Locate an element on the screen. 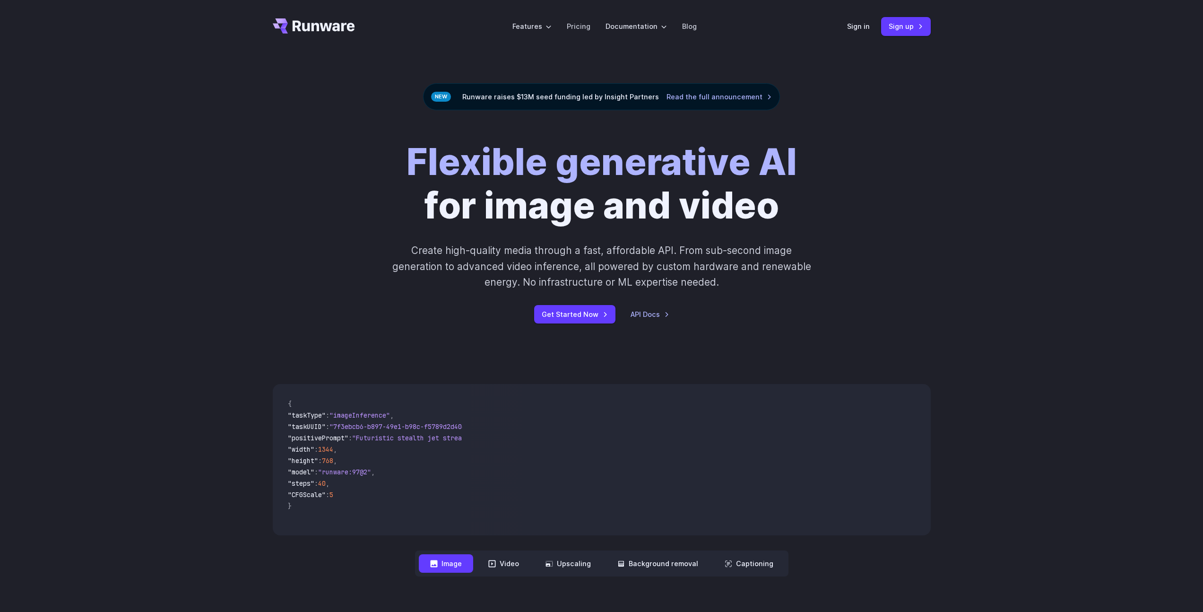 This screenshot has width=1203, height=612. a: Pricing is located at coordinates (578, 26).